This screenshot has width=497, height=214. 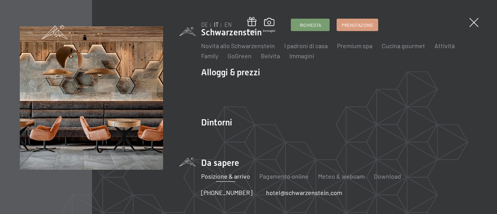 I want to click on a: Meteo & webcam, so click(x=341, y=176).